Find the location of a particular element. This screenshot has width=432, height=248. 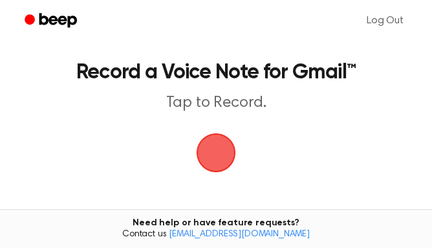

a: Log Out is located at coordinates (385, 21).